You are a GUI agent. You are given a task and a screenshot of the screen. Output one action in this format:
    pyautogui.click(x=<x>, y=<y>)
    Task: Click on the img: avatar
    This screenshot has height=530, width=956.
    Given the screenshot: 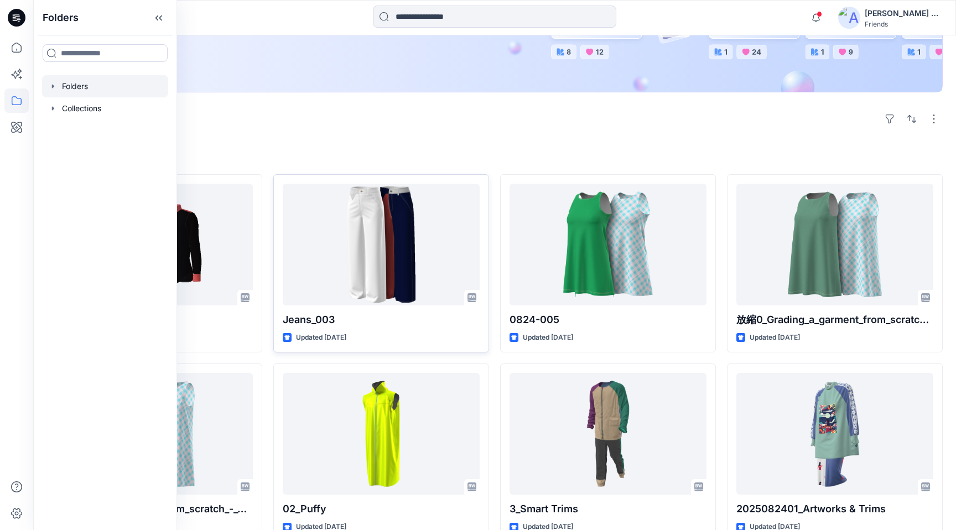 What is the action you would take?
    pyautogui.click(x=849, y=18)
    